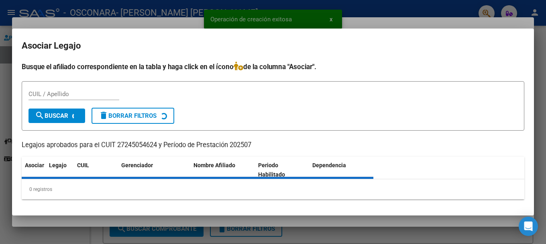  What do you see at coordinates (133, 116) in the screenshot?
I see `button: Borrar Filtros` at bounding box center [133, 116].